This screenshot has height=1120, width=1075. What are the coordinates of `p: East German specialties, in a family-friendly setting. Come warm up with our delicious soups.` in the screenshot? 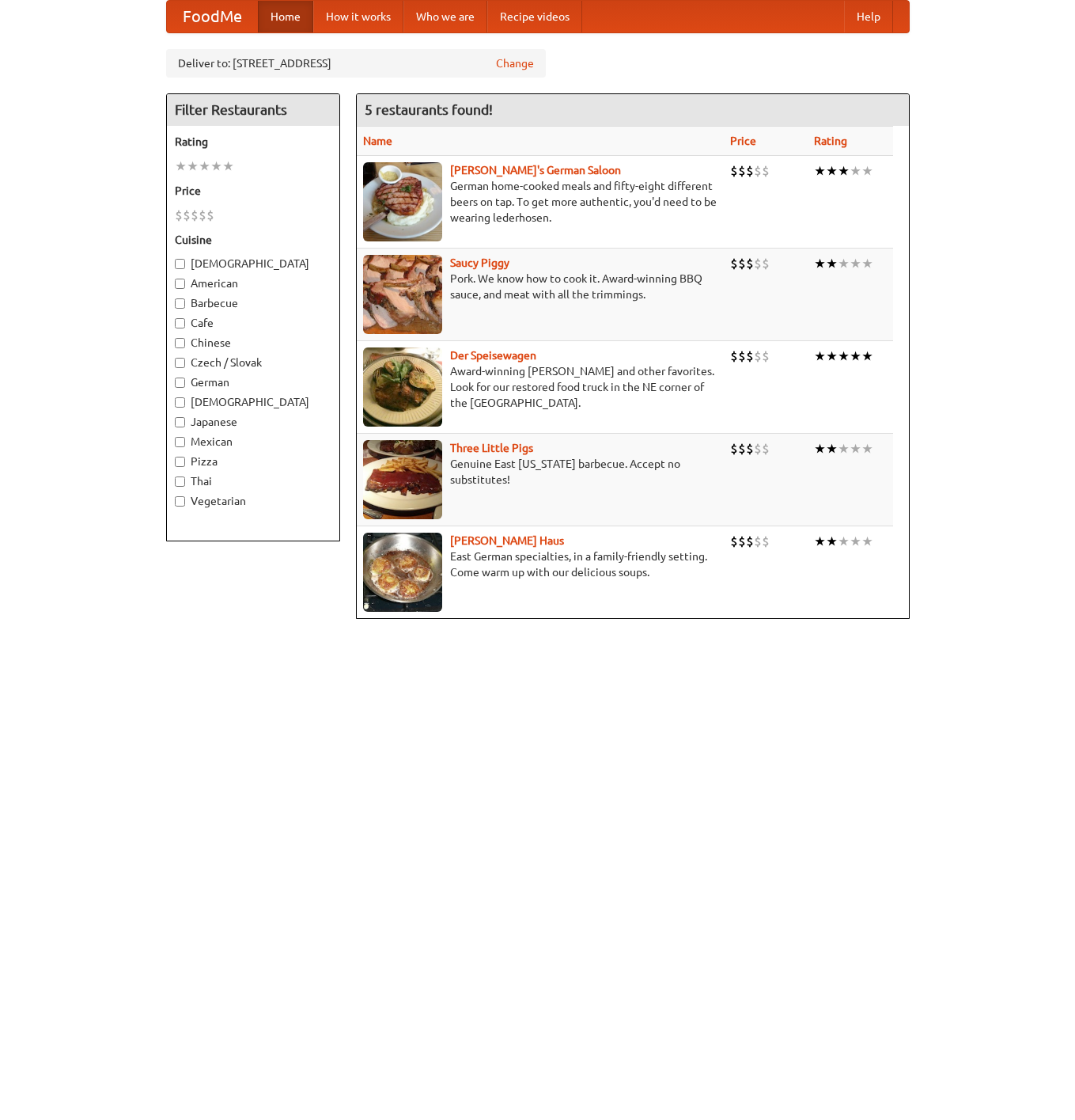 It's located at (540, 564).